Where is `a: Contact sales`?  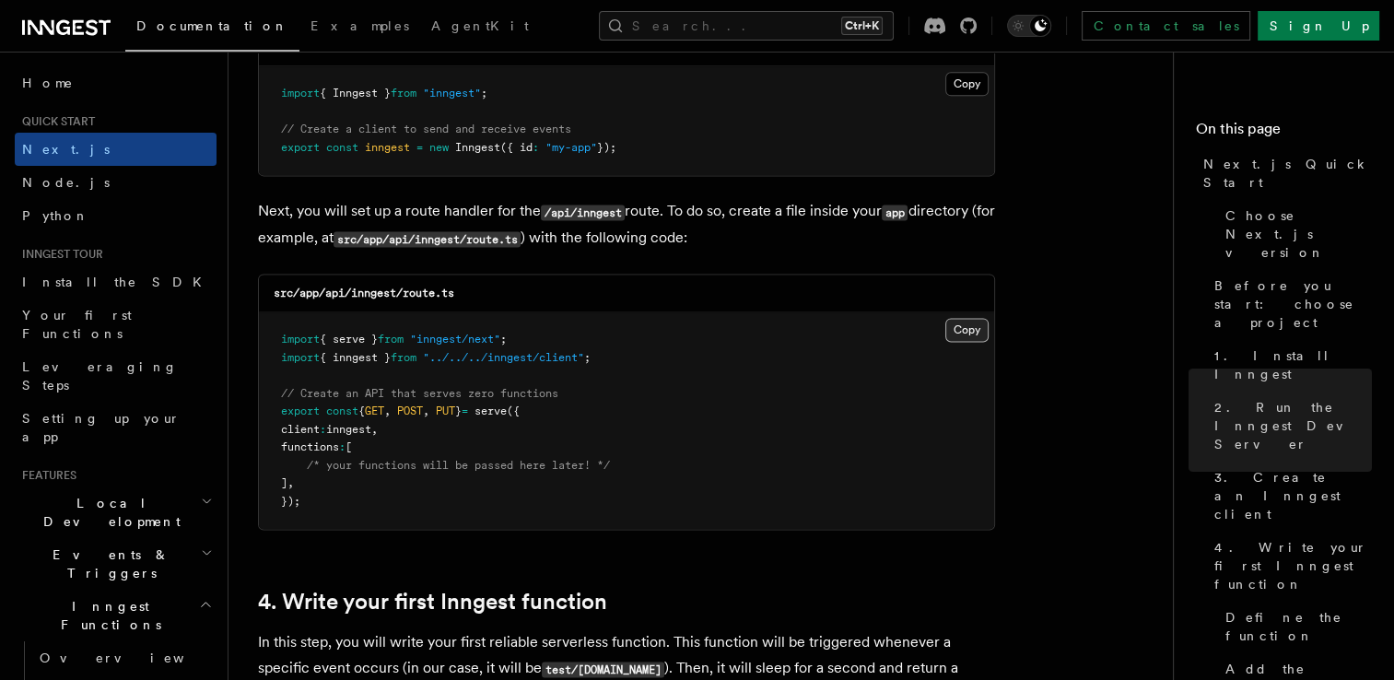
a: Contact sales is located at coordinates (1166, 26).